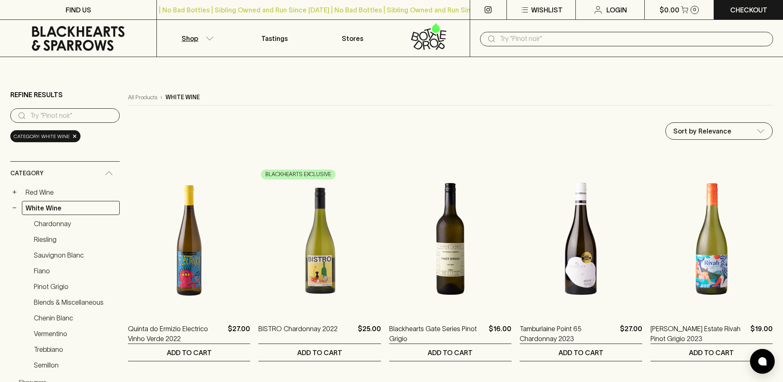 Image resolution: width=783 pixels, height=382 pixels. What do you see at coordinates (298, 333) in the screenshot?
I see `p: BISTRO Chardonnay 2022` at bounding box center [298, 333].